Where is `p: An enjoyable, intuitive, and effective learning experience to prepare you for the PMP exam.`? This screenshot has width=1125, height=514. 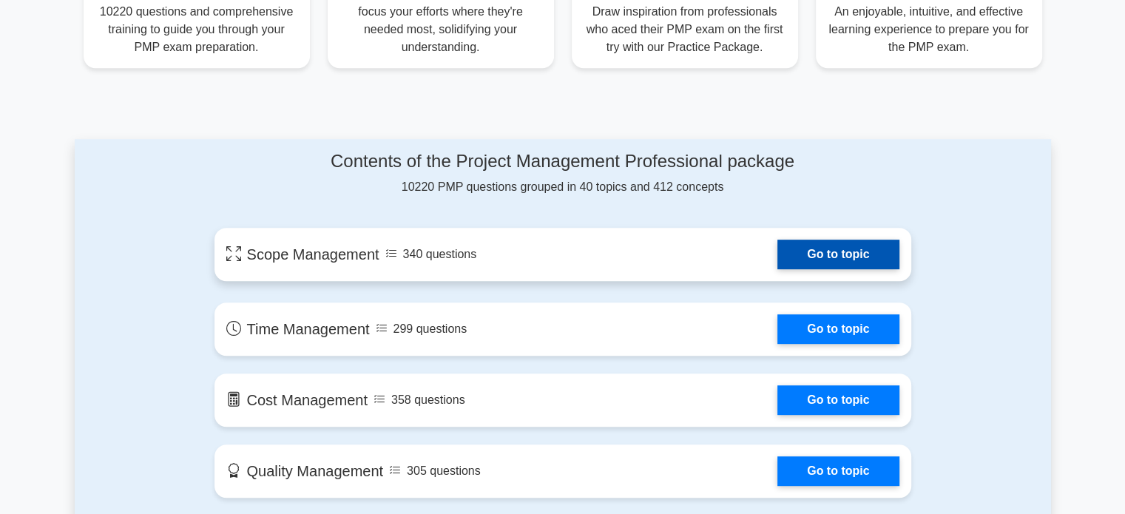 p: An enjoyable, intuitive, and effective learning experience to prepare you for the PMP exam. is located at coordinates (929, 30).